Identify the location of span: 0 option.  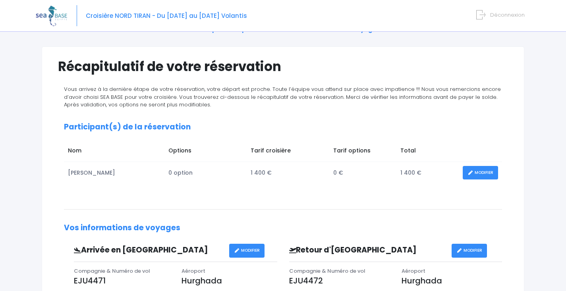
(180, 173).